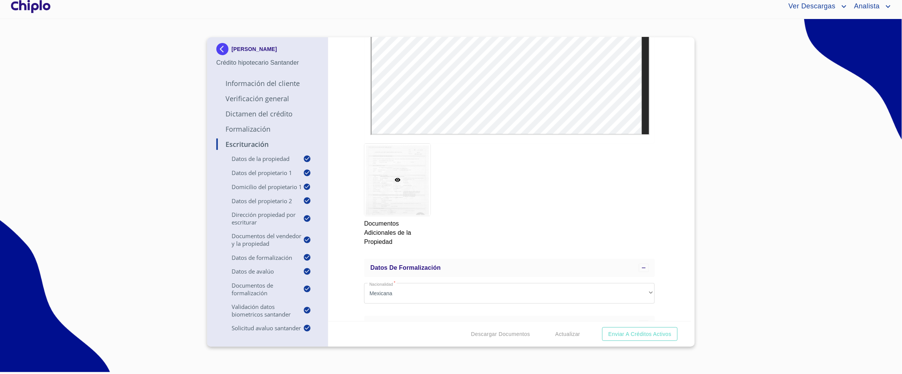 The width and height of the screenshot is (902, 374). I want to click on span: Ver Descargas, so click(811, 6).